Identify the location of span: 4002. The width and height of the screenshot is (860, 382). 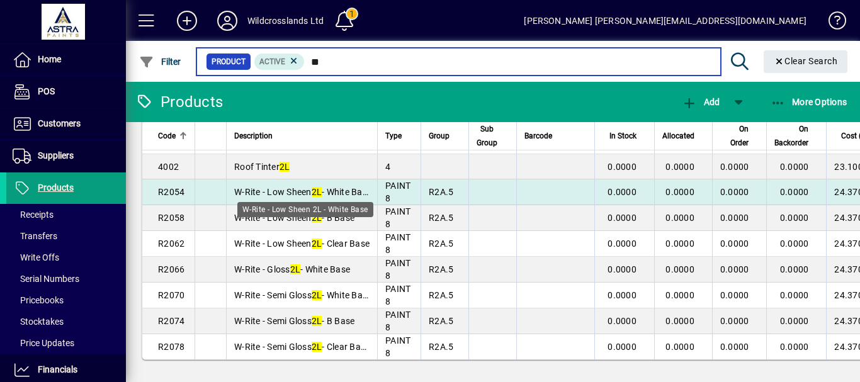
(168, 167).